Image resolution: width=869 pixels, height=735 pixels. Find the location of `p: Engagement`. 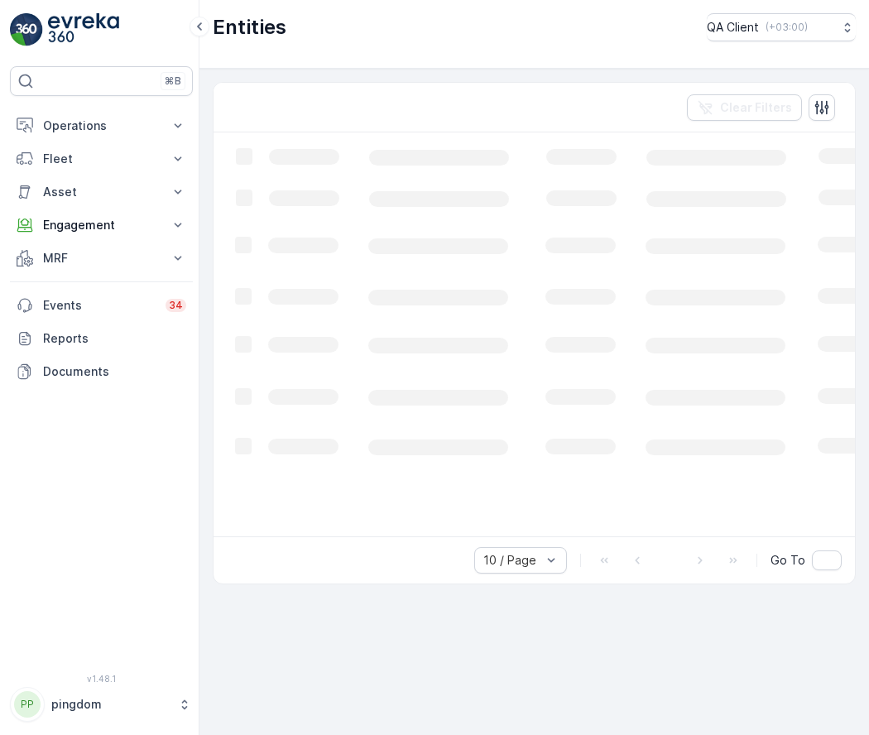

p: Engagement is located at coordinates (101, 225).